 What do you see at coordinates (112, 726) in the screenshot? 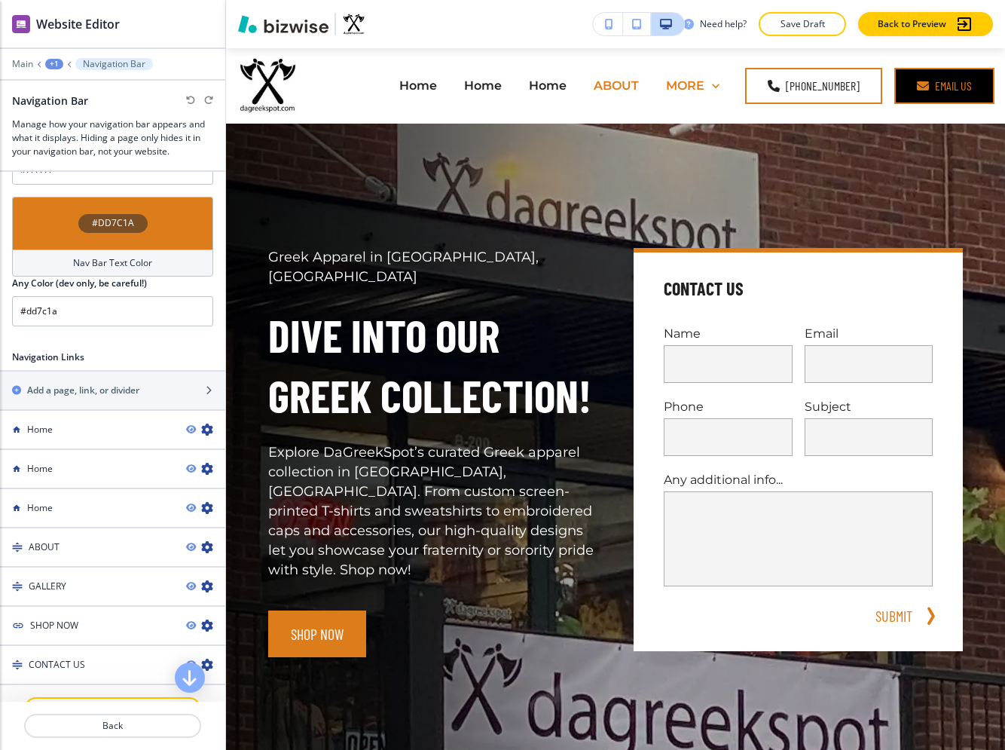
I see `p: Back` at bounding box center [112, 726].